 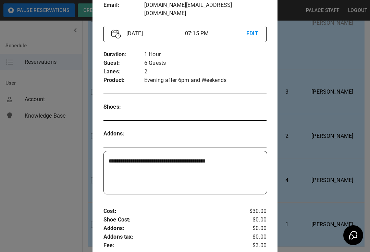 What do you see at coordinates (124, 107) in the screenshot?
I see `p: Shoes :` at bounding box center [124, 107].